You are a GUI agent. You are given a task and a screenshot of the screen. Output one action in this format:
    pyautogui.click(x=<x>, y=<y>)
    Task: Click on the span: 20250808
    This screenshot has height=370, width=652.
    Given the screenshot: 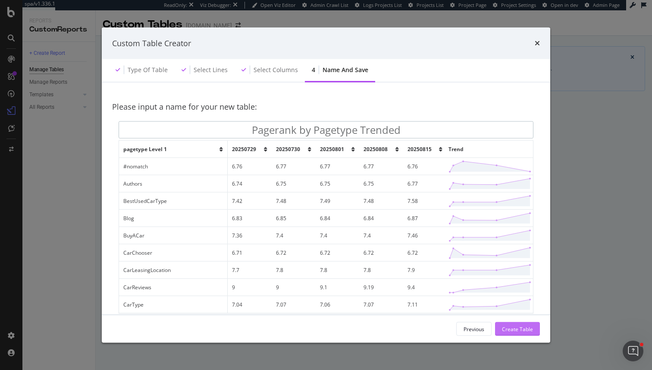 What is the action you would take?
    pyautogui.click(x=376, y=149)
    